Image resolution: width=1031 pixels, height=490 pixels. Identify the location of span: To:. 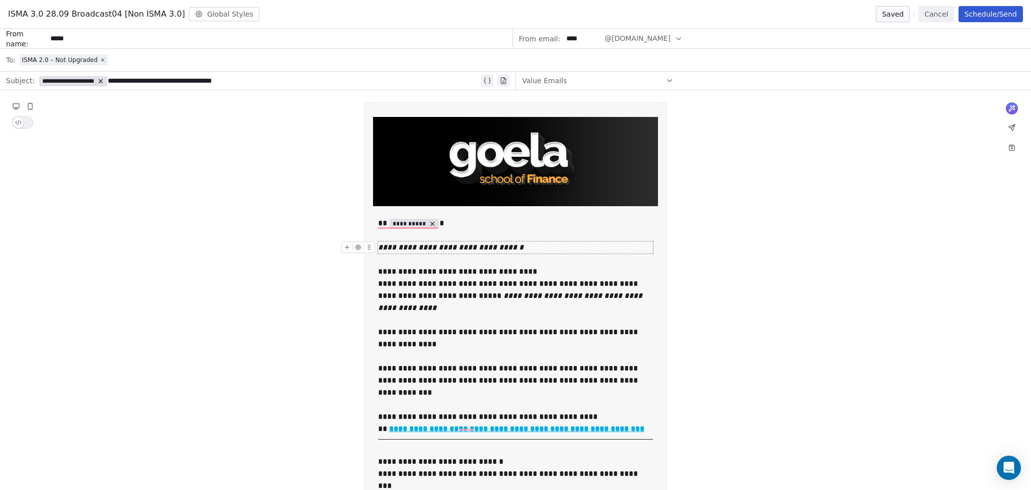
(11, 60).